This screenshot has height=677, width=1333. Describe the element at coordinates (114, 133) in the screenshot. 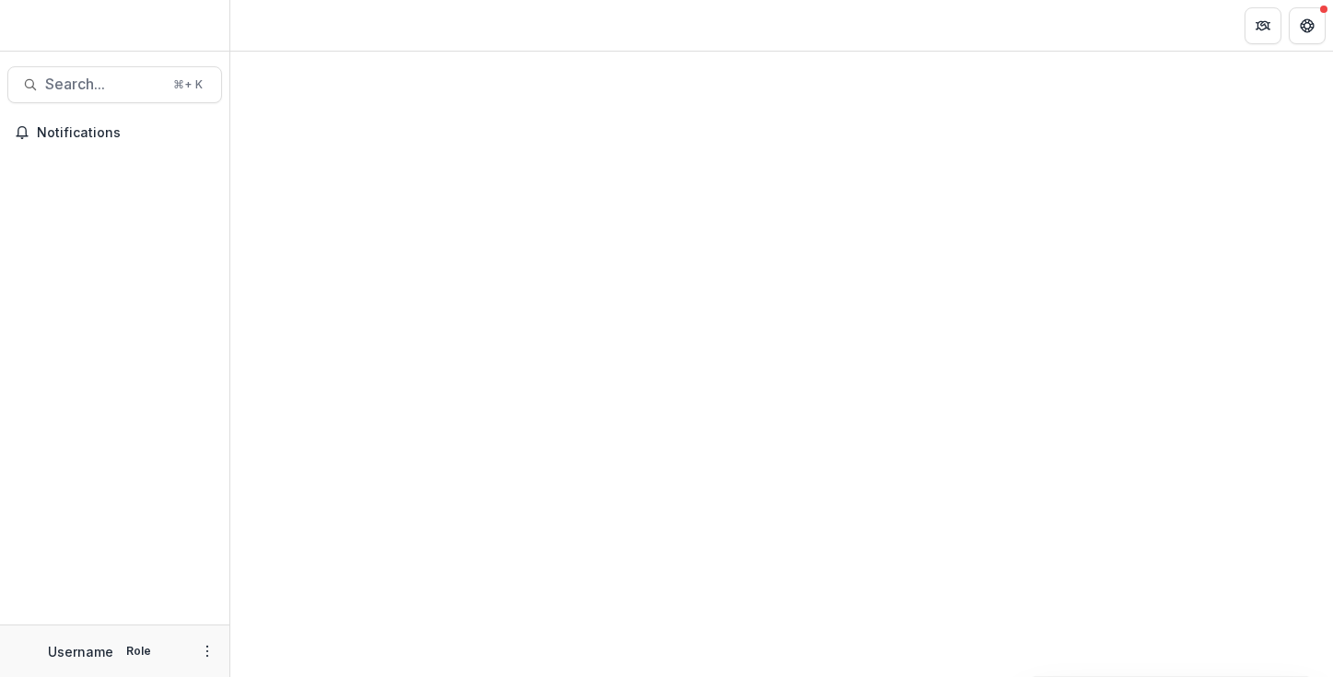

I see `button: Notifications` at that location.